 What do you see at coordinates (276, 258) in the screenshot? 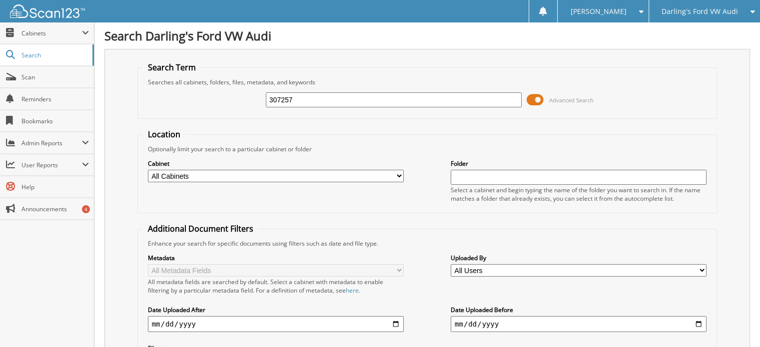
I see `label: Metadata` at bounding box center [276, 258].